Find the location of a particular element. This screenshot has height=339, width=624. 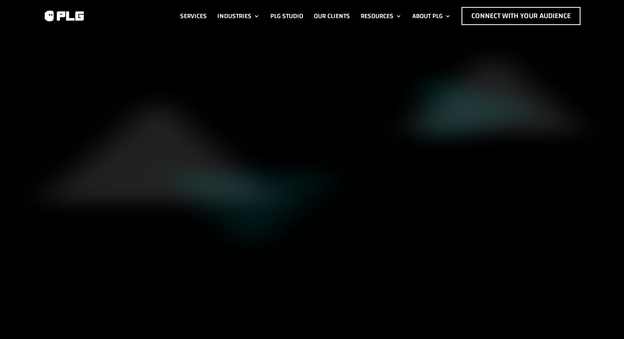

a: PLG Studio is located at coordinates (287, 16).